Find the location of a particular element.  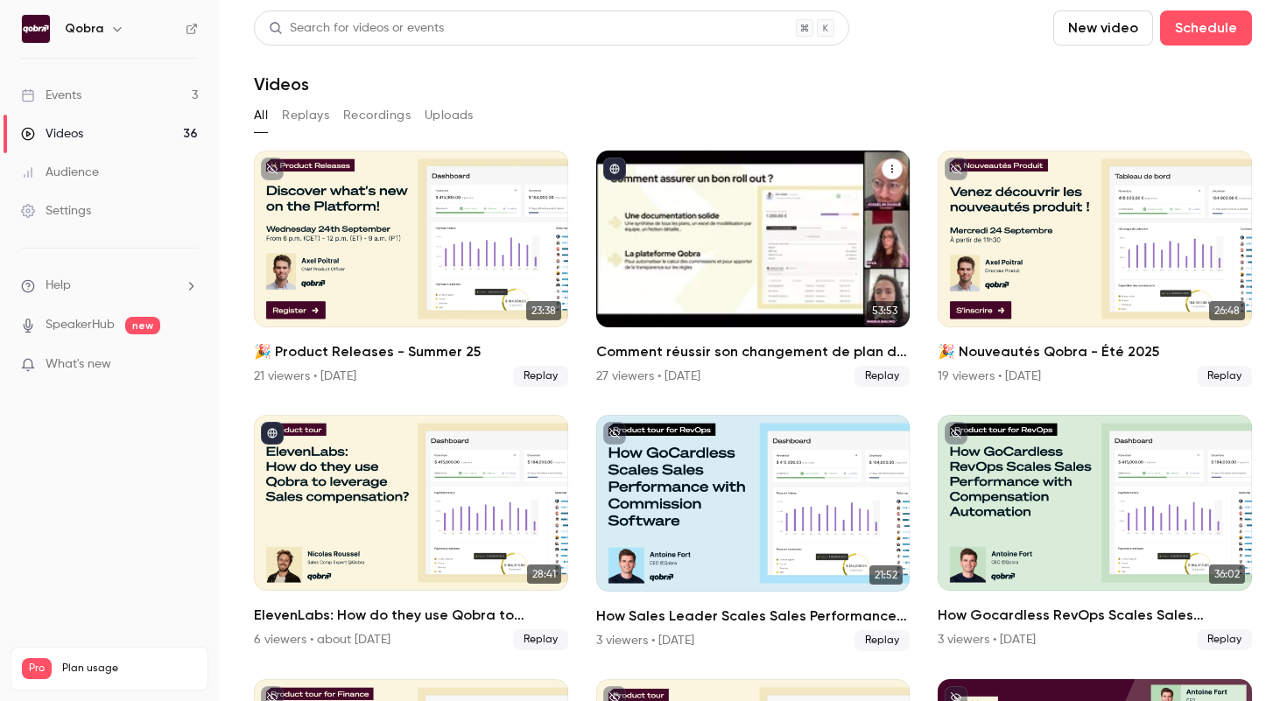

li: ElevenLabs: How do they use Qobra to leverage Sales compensation? is located at coordinates (411, 533).